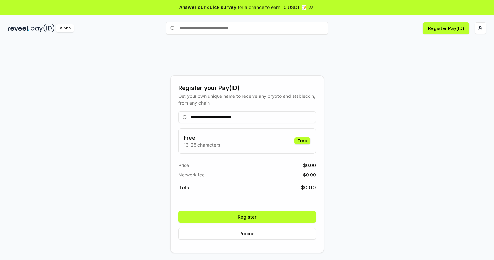 This screenshot has height=260, width=494. I want to click on button: Register, so click(247, 217).